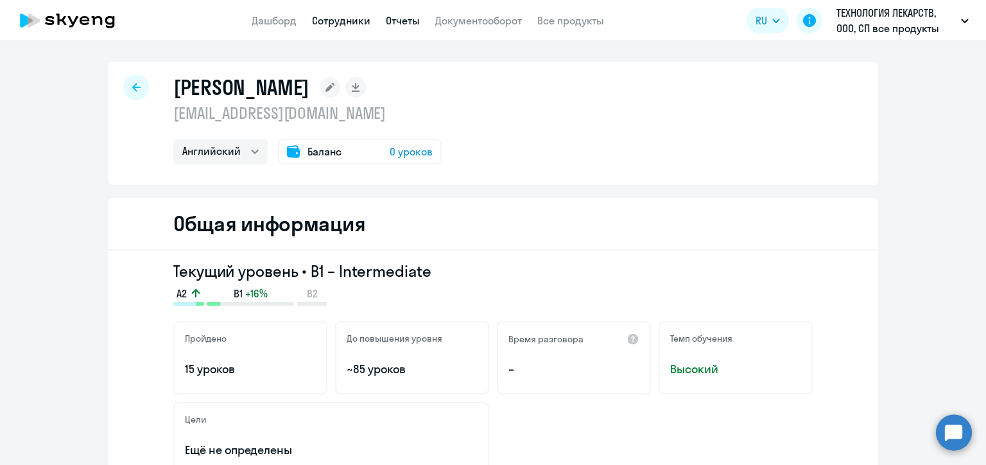 This screenshot has height=465, width=986. I want to click on h3: Текущий уровень • B1 – Intermediate, so click(493, 271).